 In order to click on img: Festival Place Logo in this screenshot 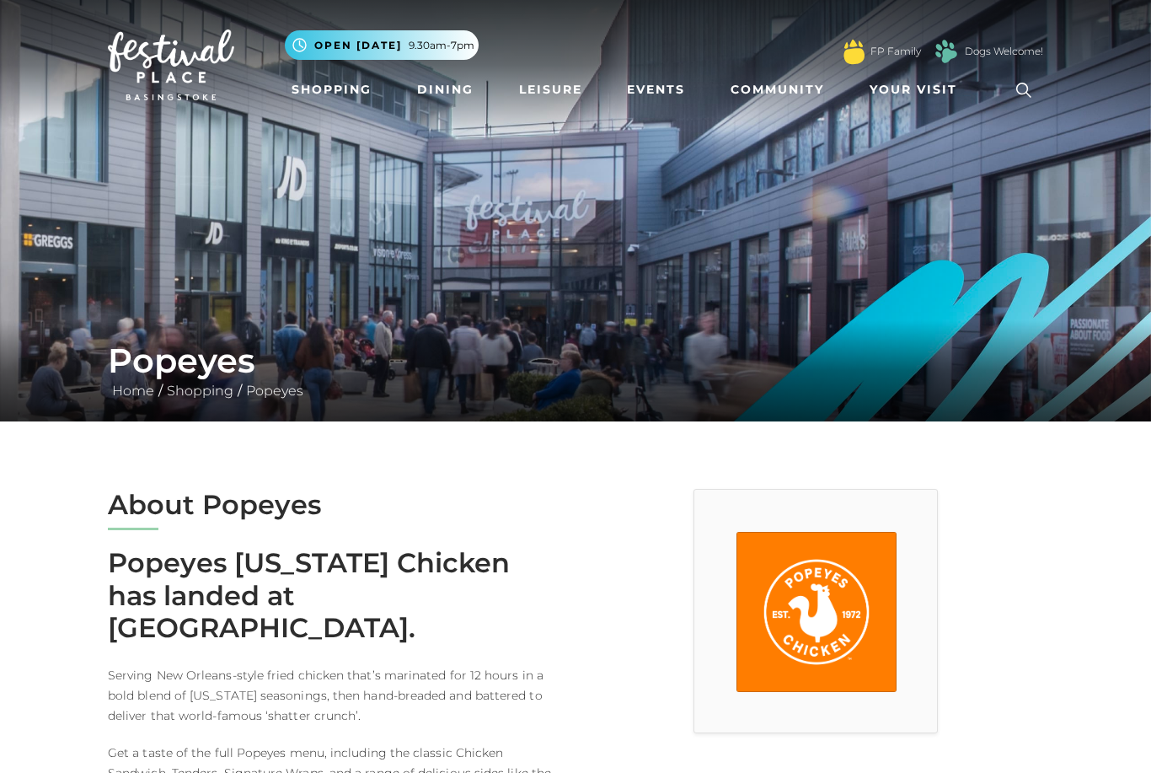, I will do `click(171, 65)`.